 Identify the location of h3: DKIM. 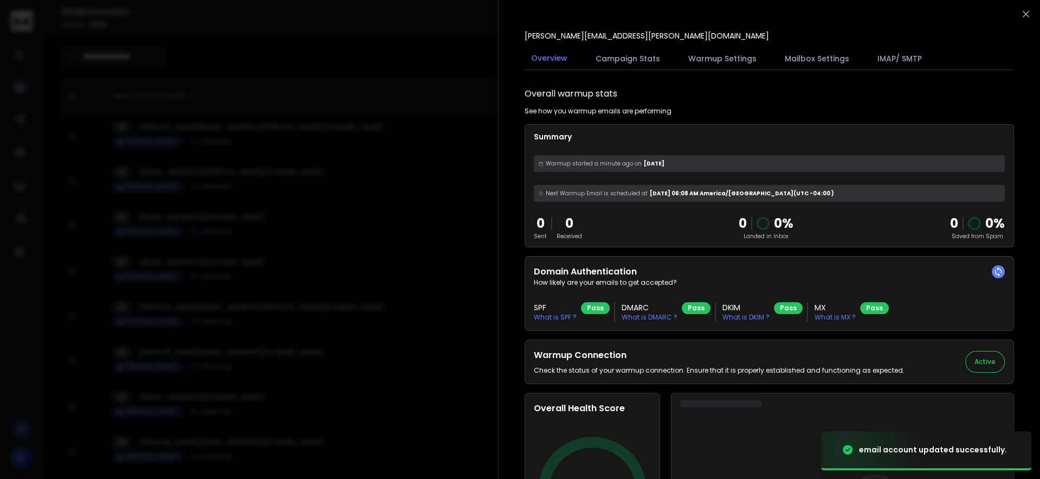
(746, 307).